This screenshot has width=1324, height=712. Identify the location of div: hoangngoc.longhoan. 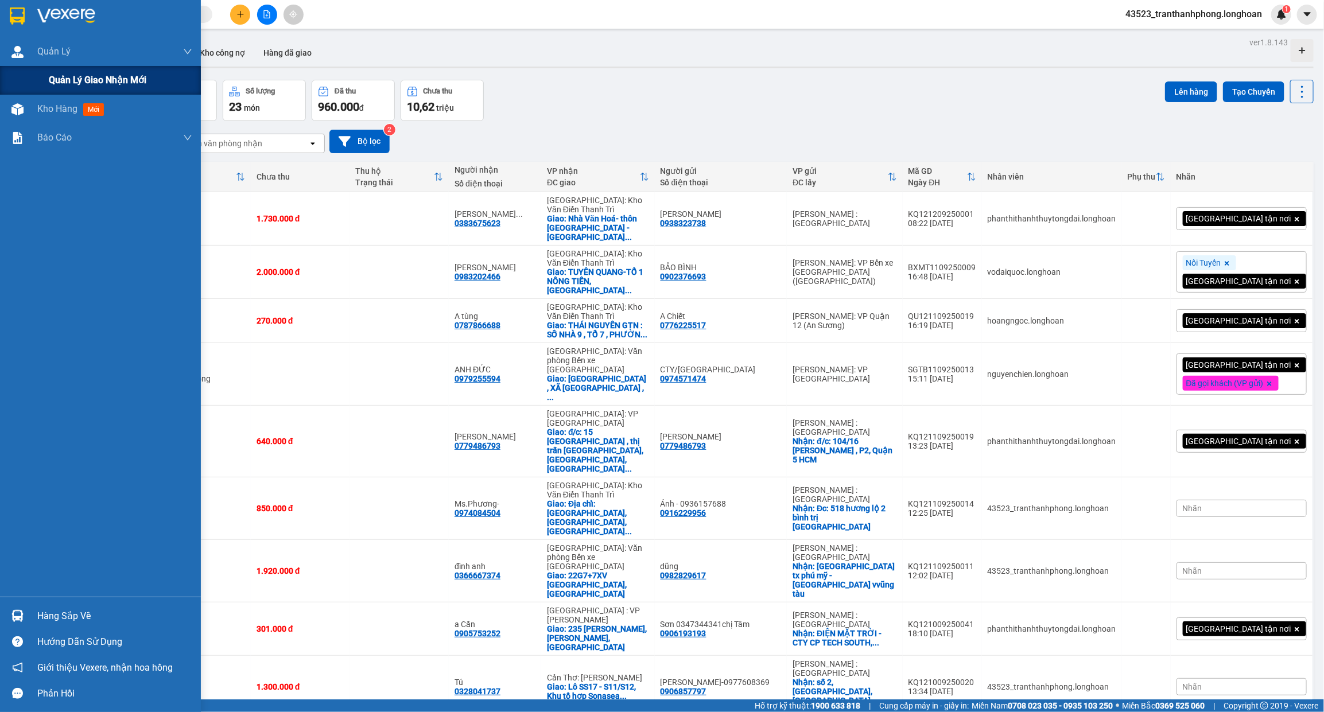
(1052, 321).